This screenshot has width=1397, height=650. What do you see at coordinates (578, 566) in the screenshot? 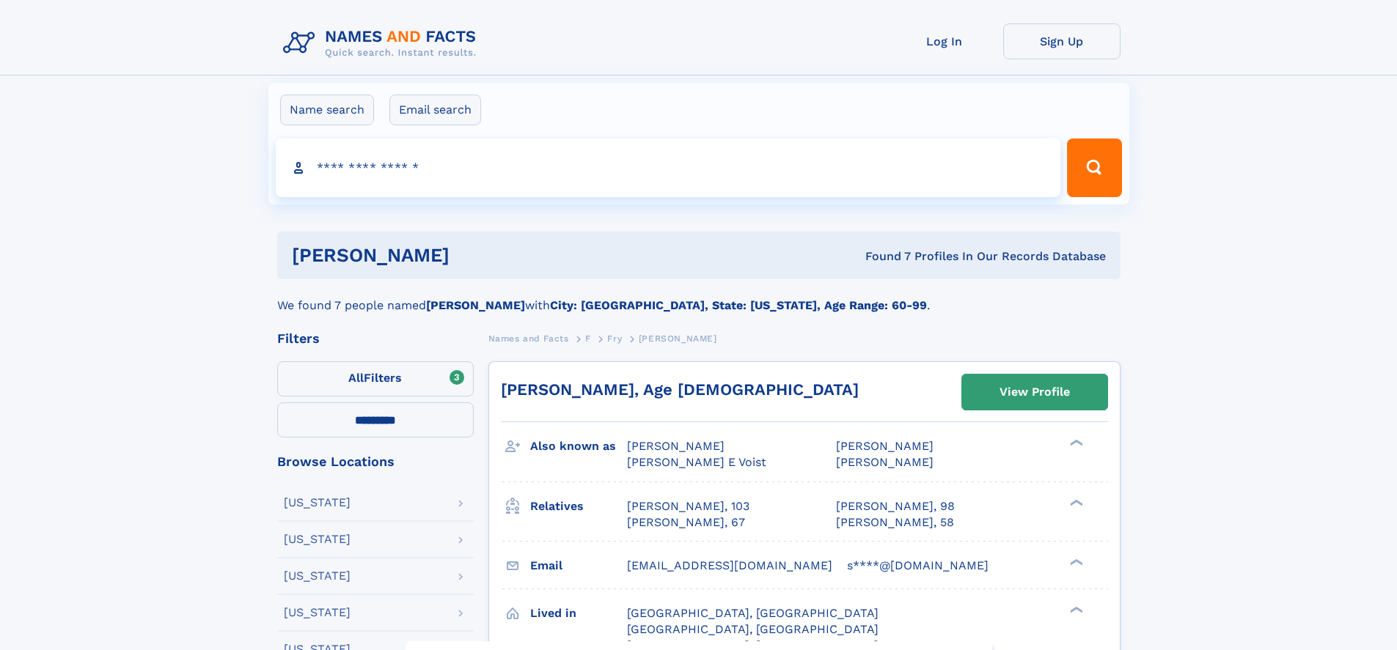
I see `h3: Email` at bounding box center [578, 566].